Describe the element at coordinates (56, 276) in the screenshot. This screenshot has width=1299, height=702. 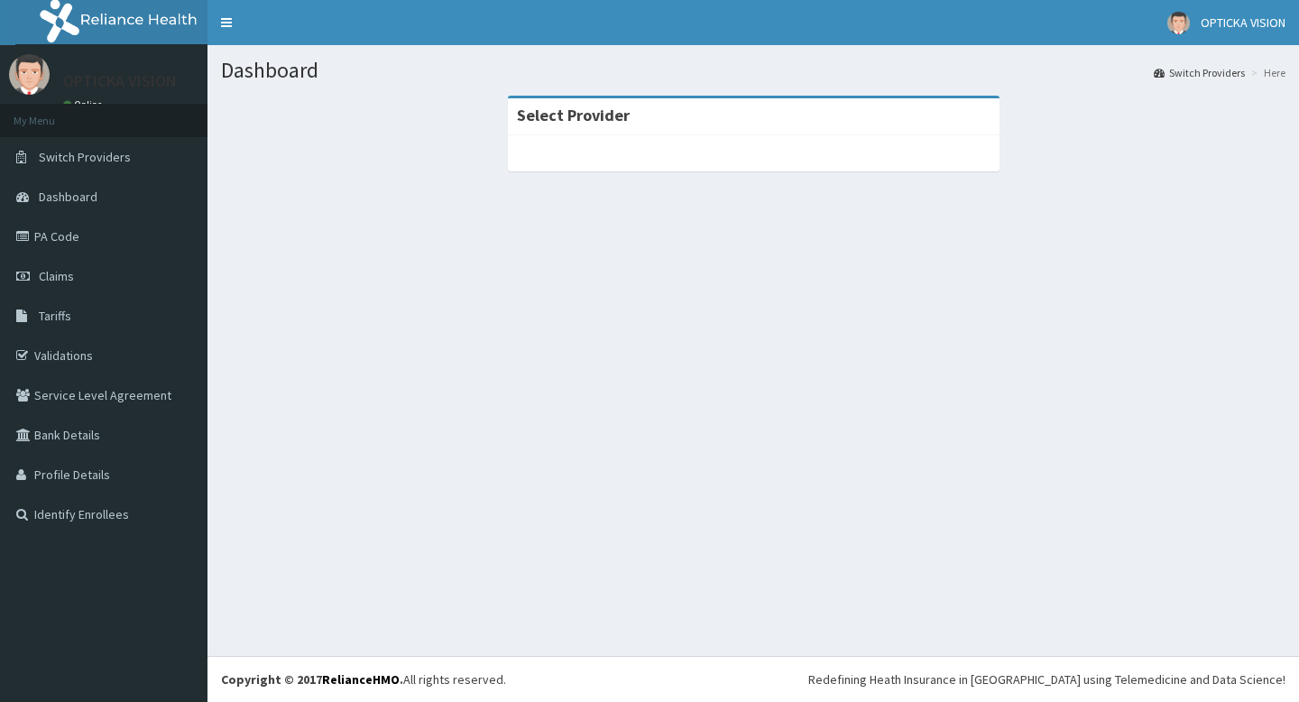
I see `span: Claims` at that location.